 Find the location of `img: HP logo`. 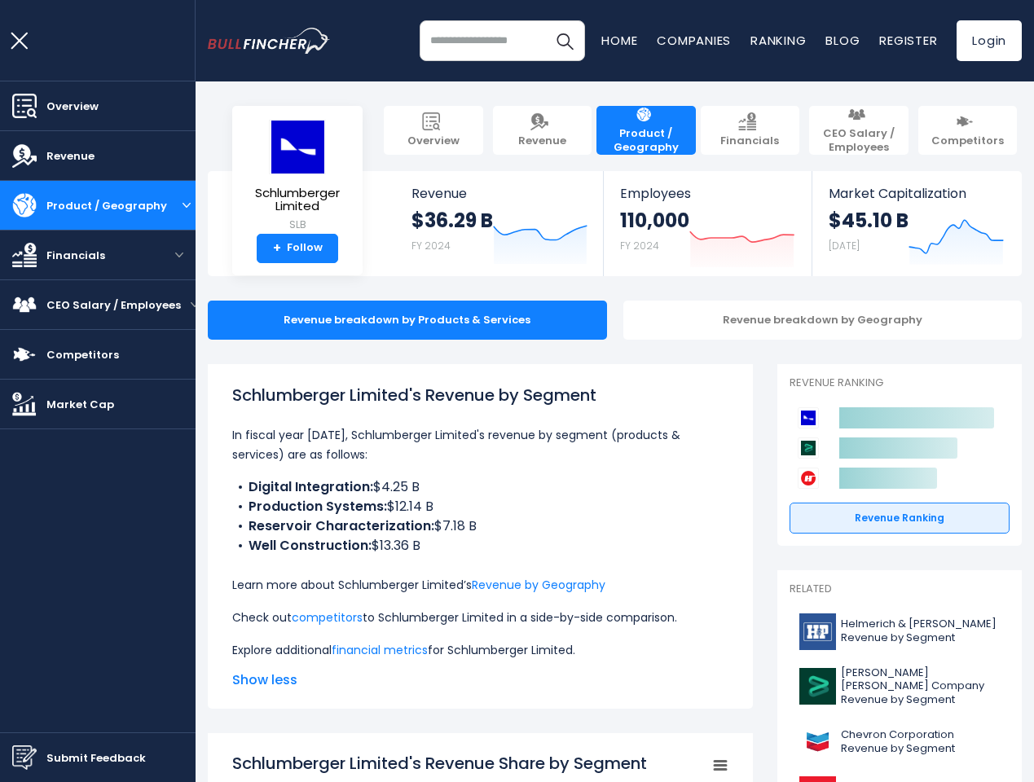

img: HP logo is located at coordinates (817, 632).